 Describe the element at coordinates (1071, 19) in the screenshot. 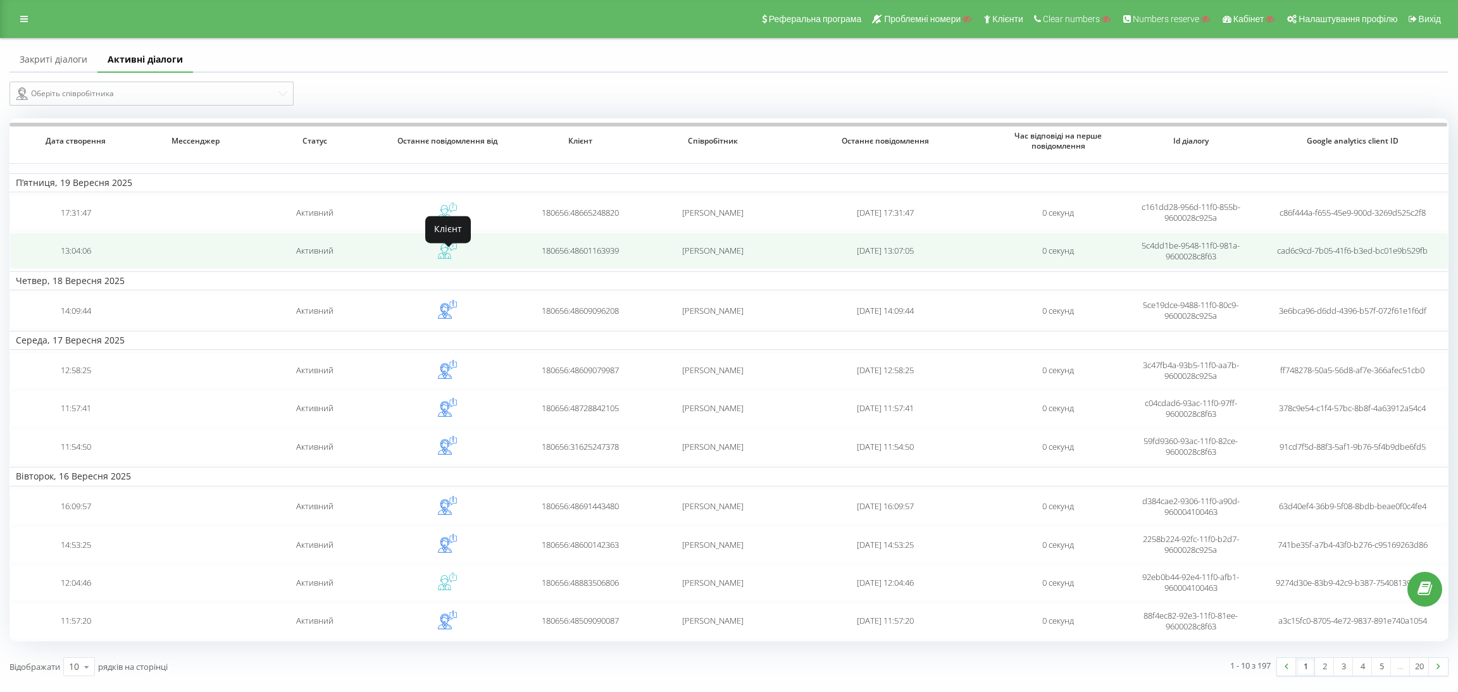

I see `span: Clear numbers` at that location.